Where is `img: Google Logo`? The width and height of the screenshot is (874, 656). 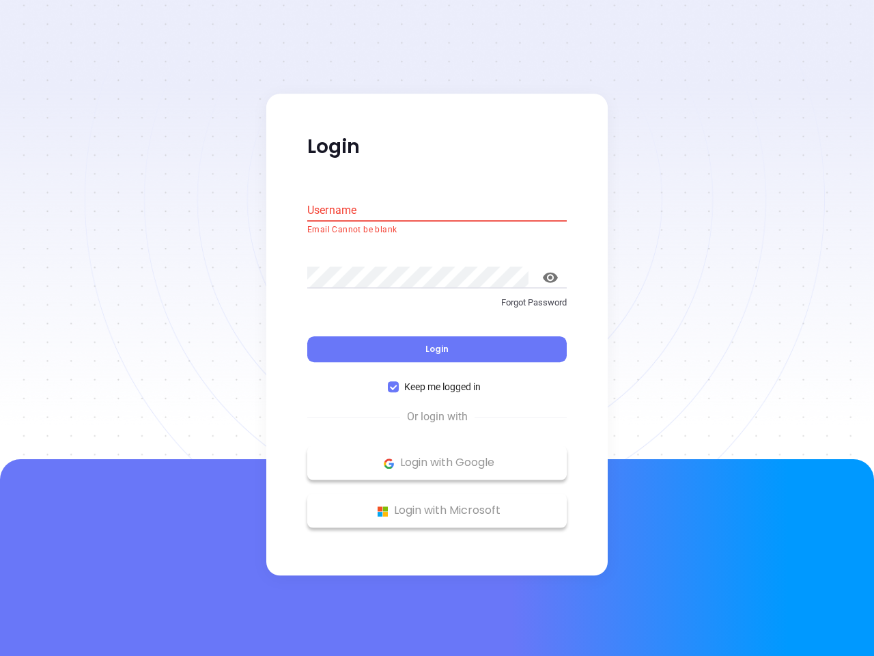 img: Google Logo is located at coordinates (389, 463).